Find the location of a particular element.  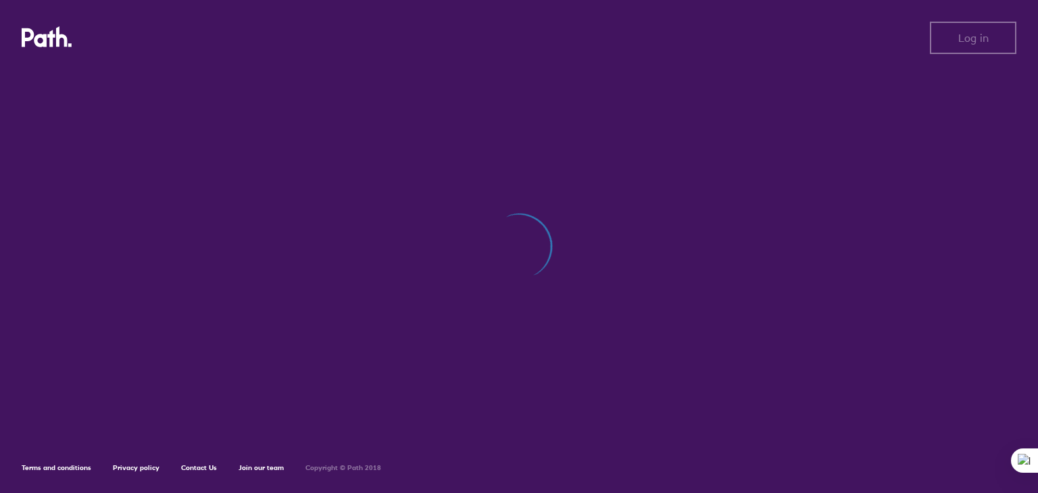

a: Contact Us is located at coordinates (199, 468).